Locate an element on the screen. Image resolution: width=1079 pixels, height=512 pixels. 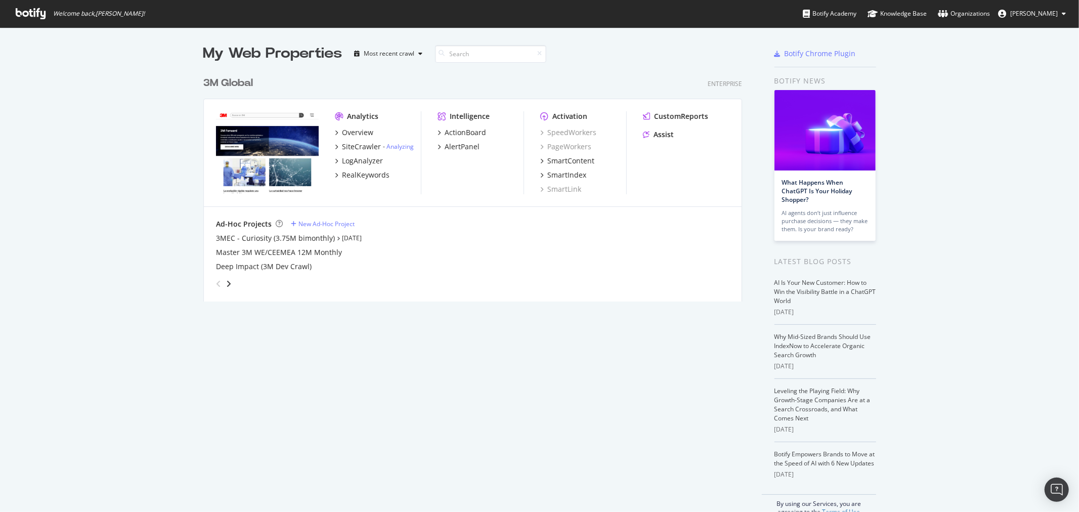
a: Overview is located at coordinates (354, 133).